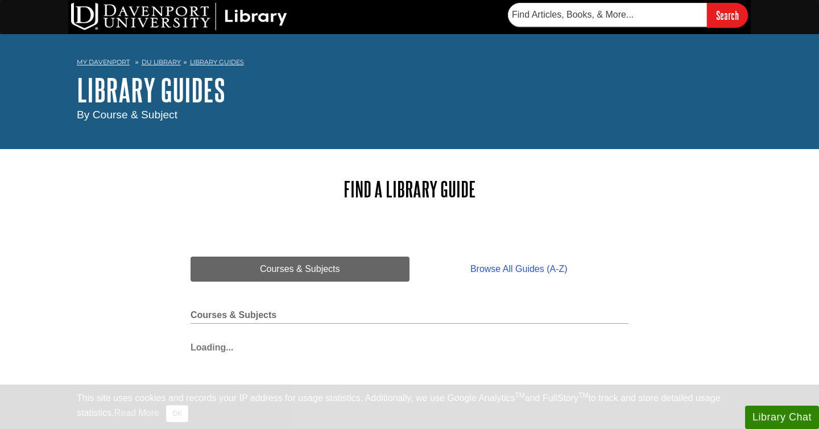 This screenshot has width=819, height=429. I want to click on div: Loading..., so click(410, 345).